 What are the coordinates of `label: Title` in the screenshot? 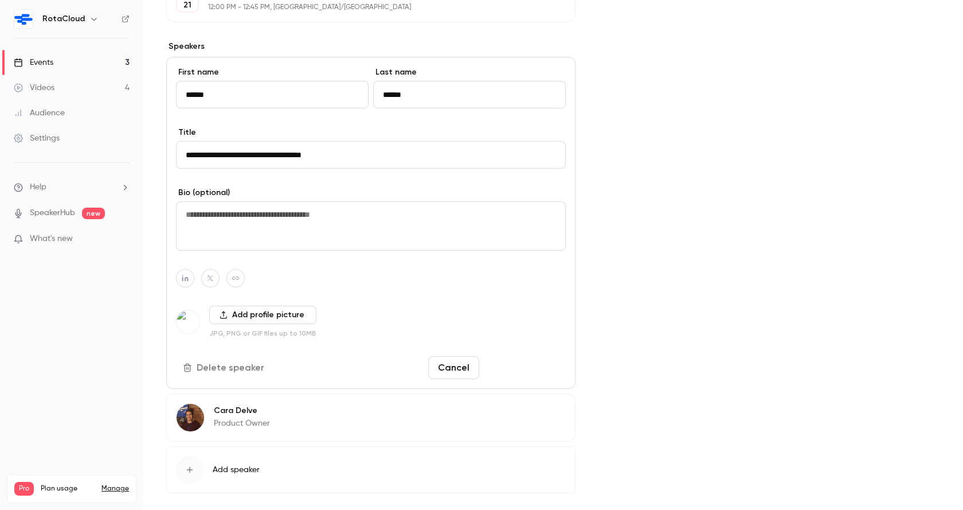 It's located at (371, 132).